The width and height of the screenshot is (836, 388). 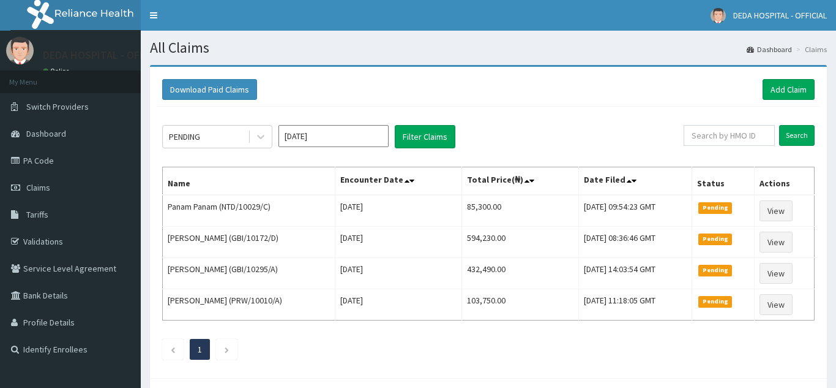 What do you see at coordinates (334, 136) in the screenshot?
I see `input: Select Month and Year` at bounding box center [334, 136].